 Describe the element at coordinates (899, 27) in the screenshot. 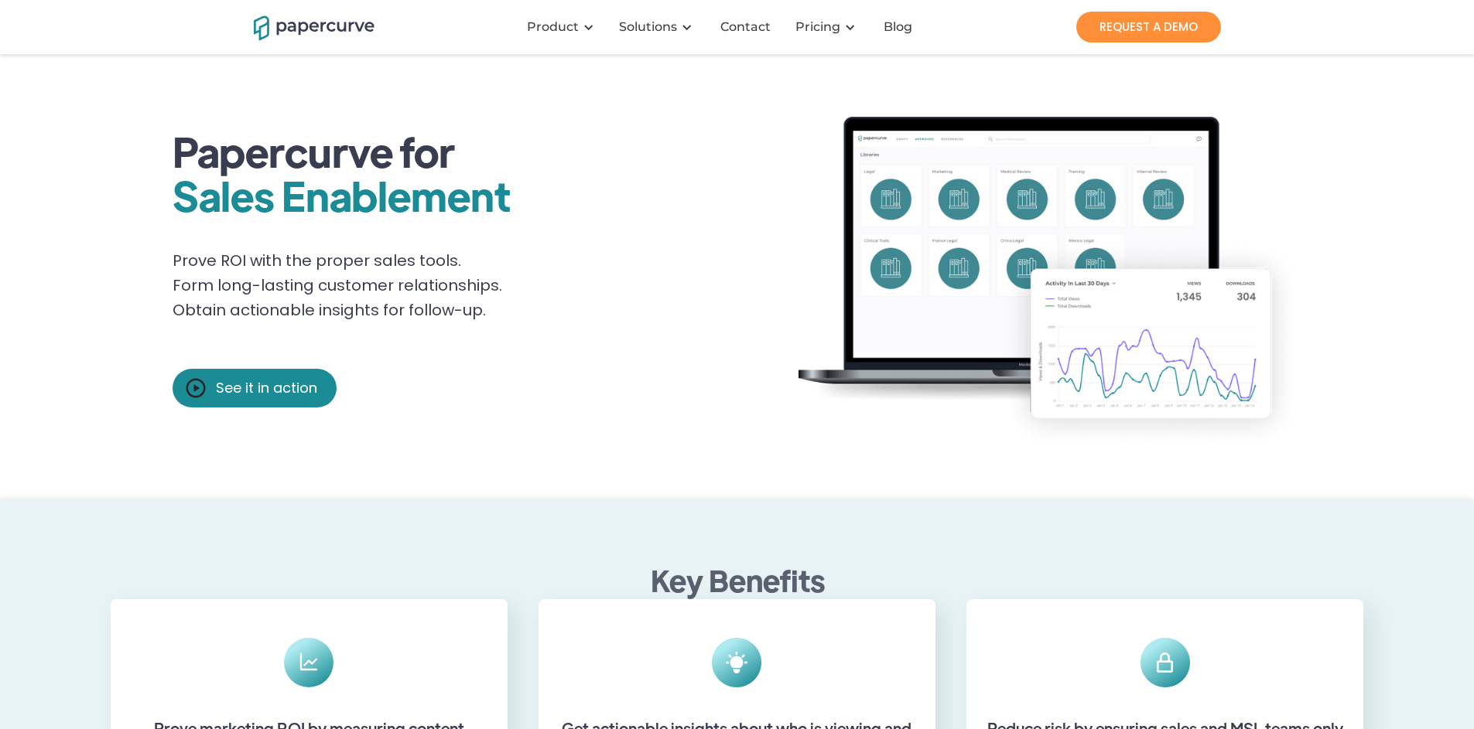

I see `a: Blog` at that location.